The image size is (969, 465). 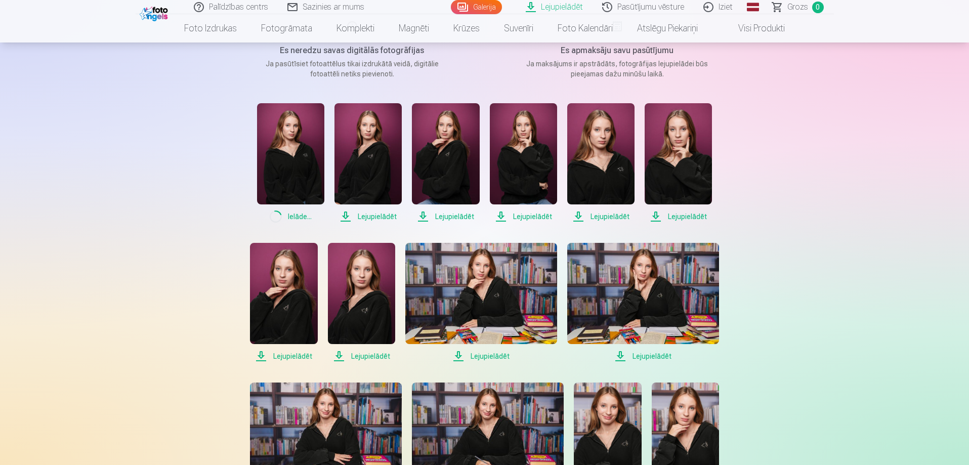 I want to click on p: Ja pasūtīsiet fotoattēlus tikai izdrukātā veidā, digitālie fotoattēli netiks pievienoti., so click(x=352, y=69).